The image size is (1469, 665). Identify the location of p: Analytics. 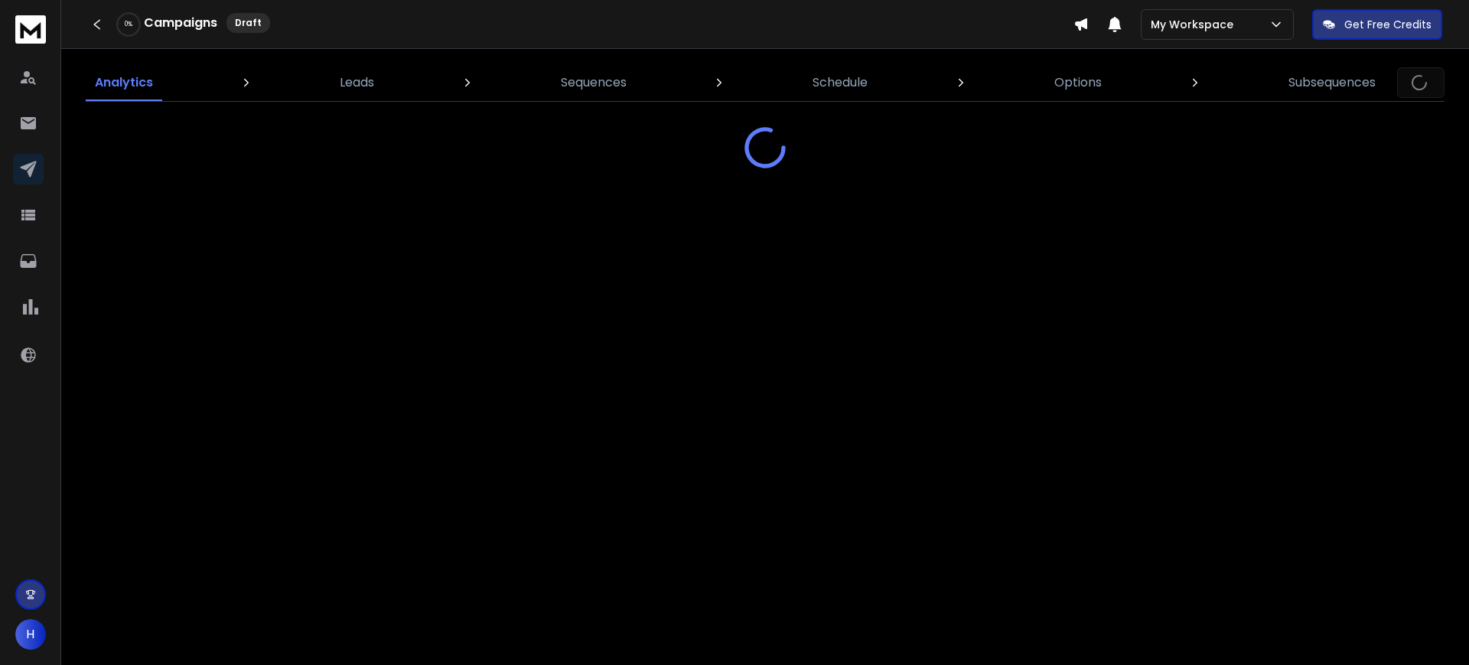
(124, 83).